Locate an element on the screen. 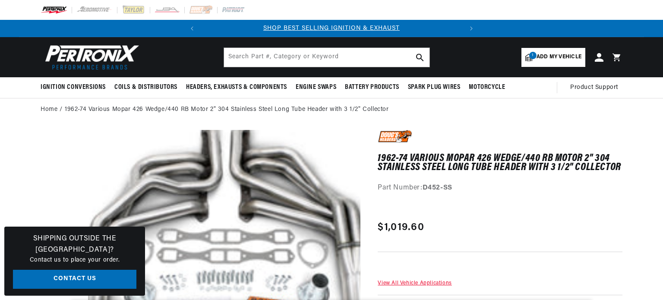 The image size is (663, 300). span: 1 is located at coordinates (532, 55).